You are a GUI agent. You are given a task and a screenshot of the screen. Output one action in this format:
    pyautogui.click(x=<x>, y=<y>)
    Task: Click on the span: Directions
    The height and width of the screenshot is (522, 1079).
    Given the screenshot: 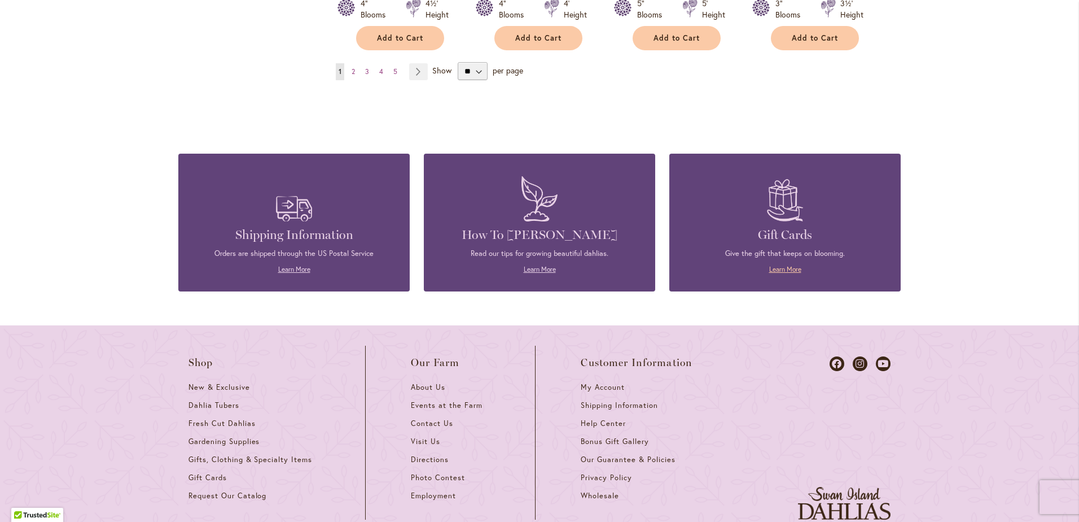 What is the action you would take?
    pyautogui.click(x=430, y=459)
    